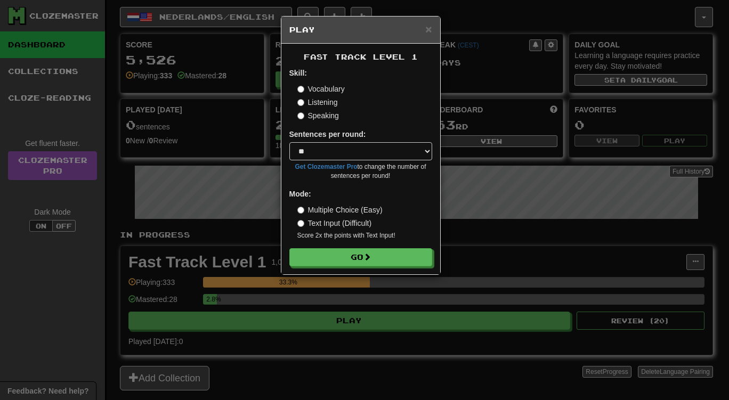  What do you see at coordinates (321, 89) in the screenshot?
I see `label: Vocabulary` at bounding box center [321, 89].